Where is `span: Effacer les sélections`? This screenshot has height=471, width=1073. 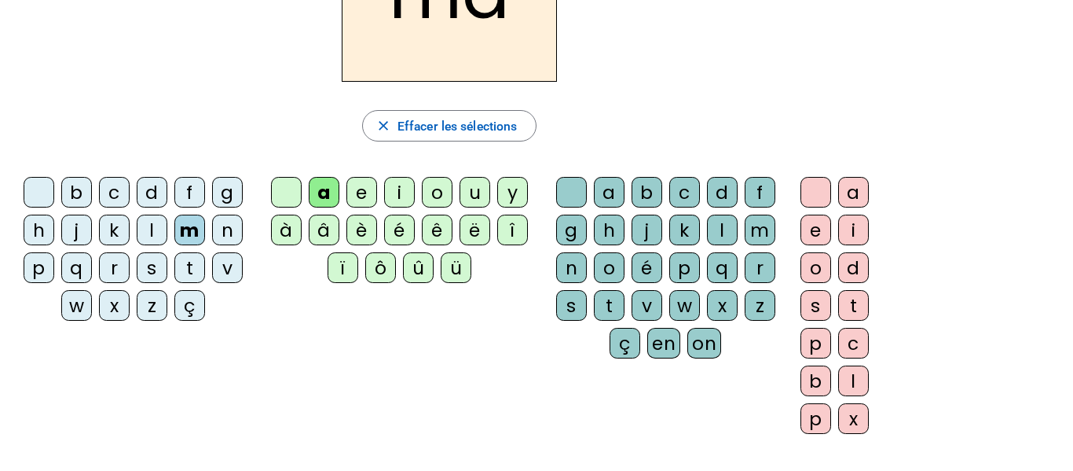 span: Effacer les sélections is located at coordinates (457, 126).